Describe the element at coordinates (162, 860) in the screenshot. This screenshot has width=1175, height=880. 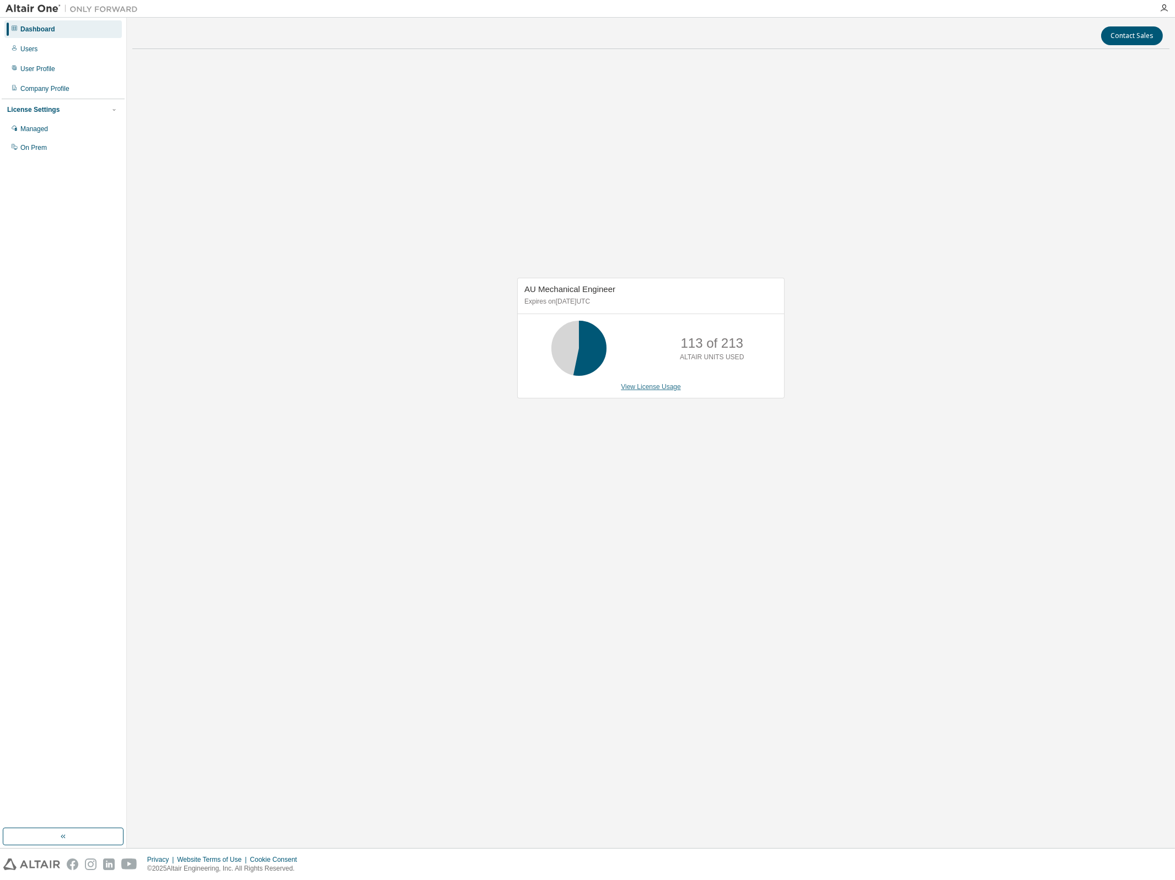
I see `div: Privacy` at that location.